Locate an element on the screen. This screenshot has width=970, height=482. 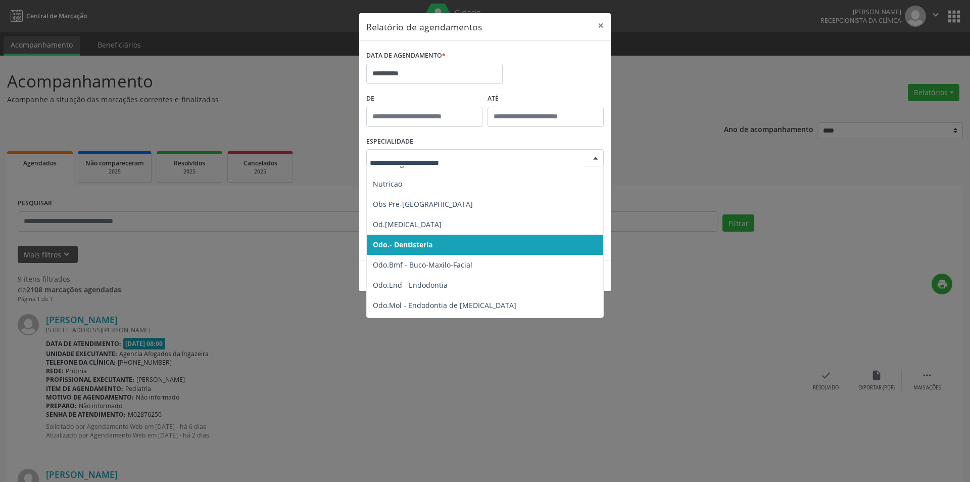
span: Odo.Bmf - Buco-Maxilo-Facial is located at coordinates (422, 264).